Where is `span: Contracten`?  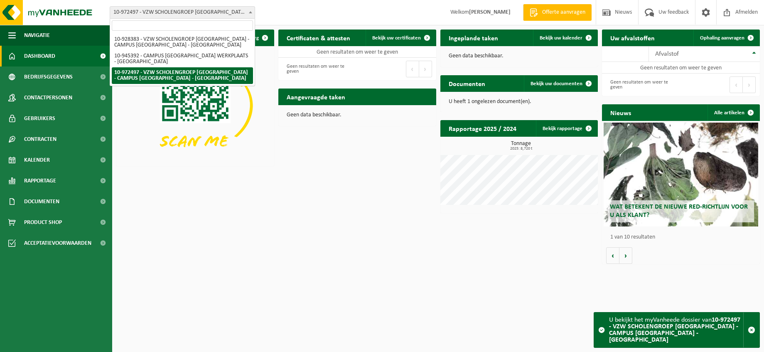
span: Contracten is located at coordinates (40, 139).